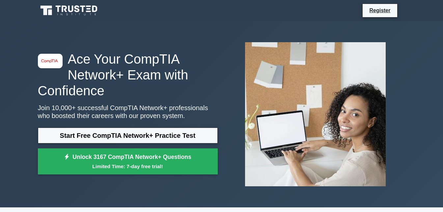 The width and height of the screenshot is (443, 212). What do you see at coordinates (128, 135) in the screenshot?
I see `a: Start Free CompTIA Network+ Practice Test` at bounding box center [128, 135].